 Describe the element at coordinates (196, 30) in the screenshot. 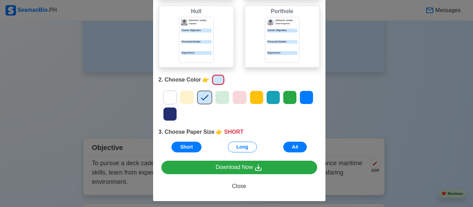

I see `p: Career Objective` at that location.